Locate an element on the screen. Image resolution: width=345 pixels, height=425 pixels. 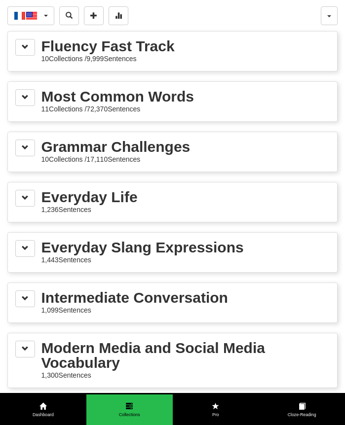
div: Grammar Challenges is located at coordinates (116, 147).